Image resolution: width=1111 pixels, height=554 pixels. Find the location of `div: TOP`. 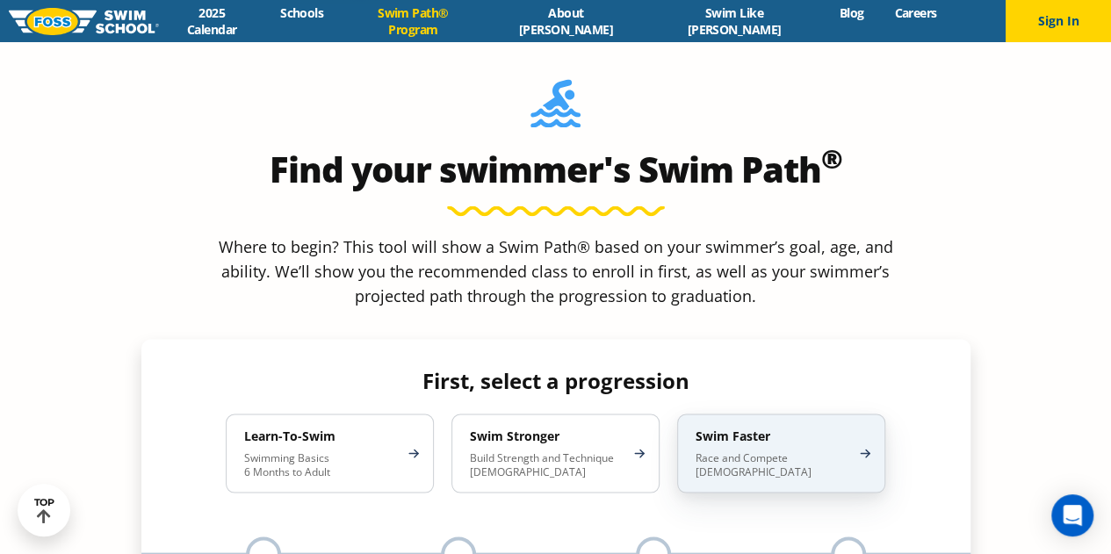

div: TOP is located at coordinates (44, 510).